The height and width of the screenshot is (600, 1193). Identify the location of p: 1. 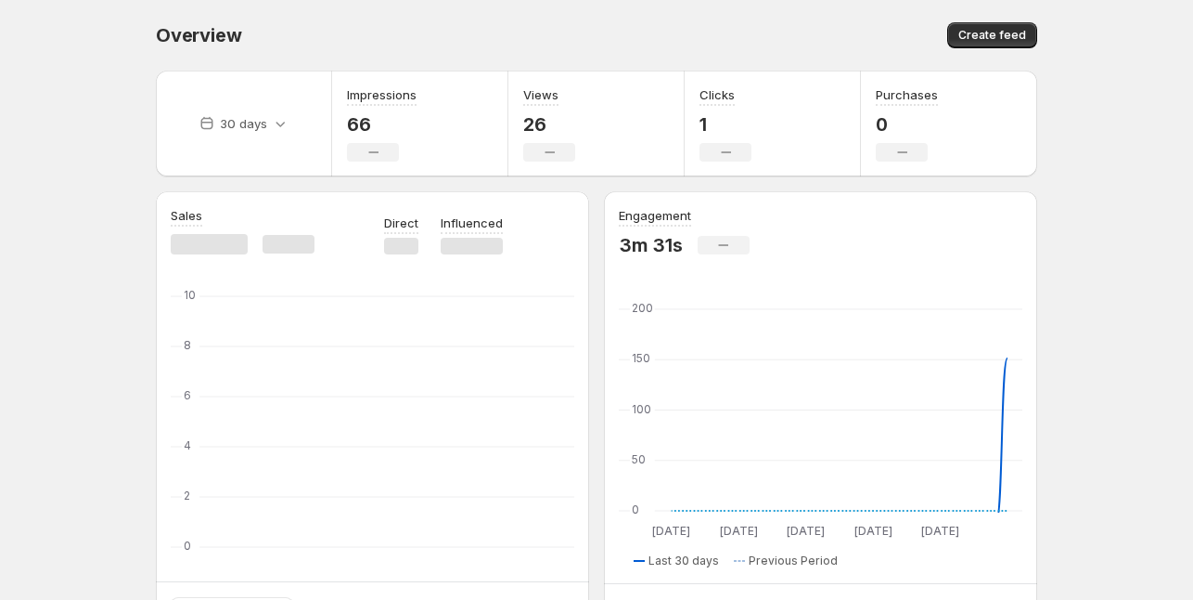
(726, 124).